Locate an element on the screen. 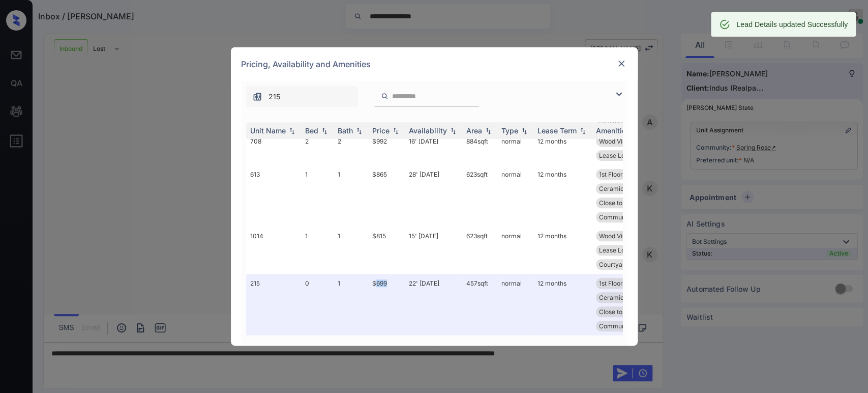  div: Unit Name is located at coordinates (268, 130).